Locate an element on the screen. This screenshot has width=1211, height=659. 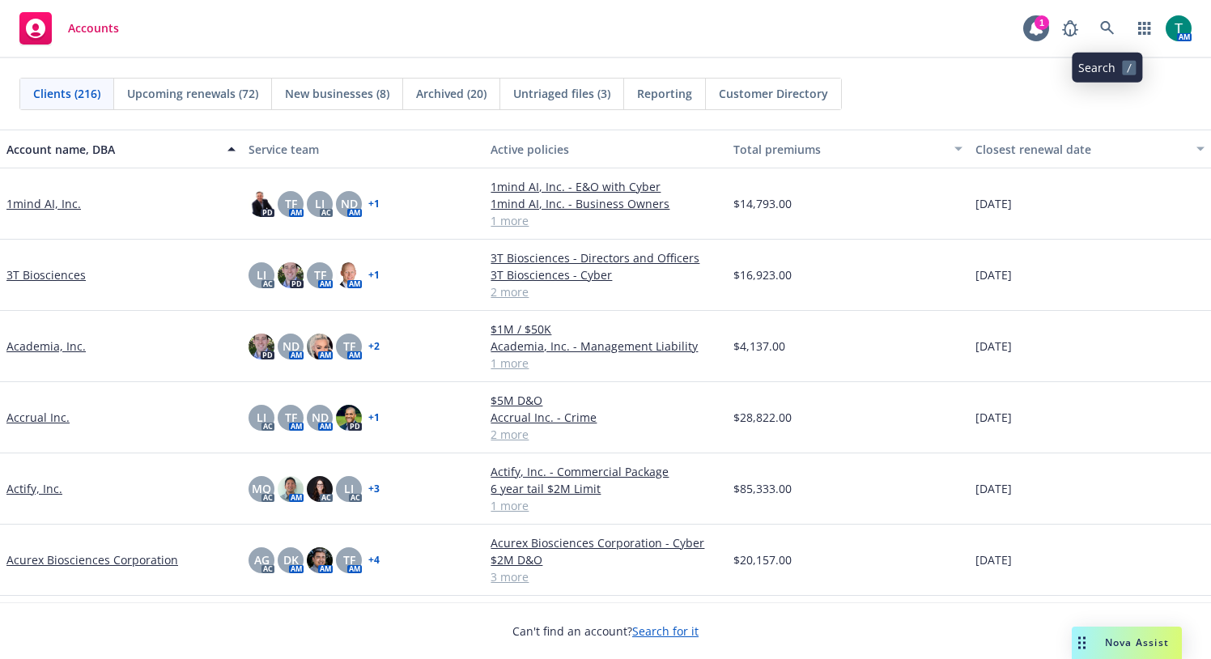
button: Service team is located at coordinates (363, 149).